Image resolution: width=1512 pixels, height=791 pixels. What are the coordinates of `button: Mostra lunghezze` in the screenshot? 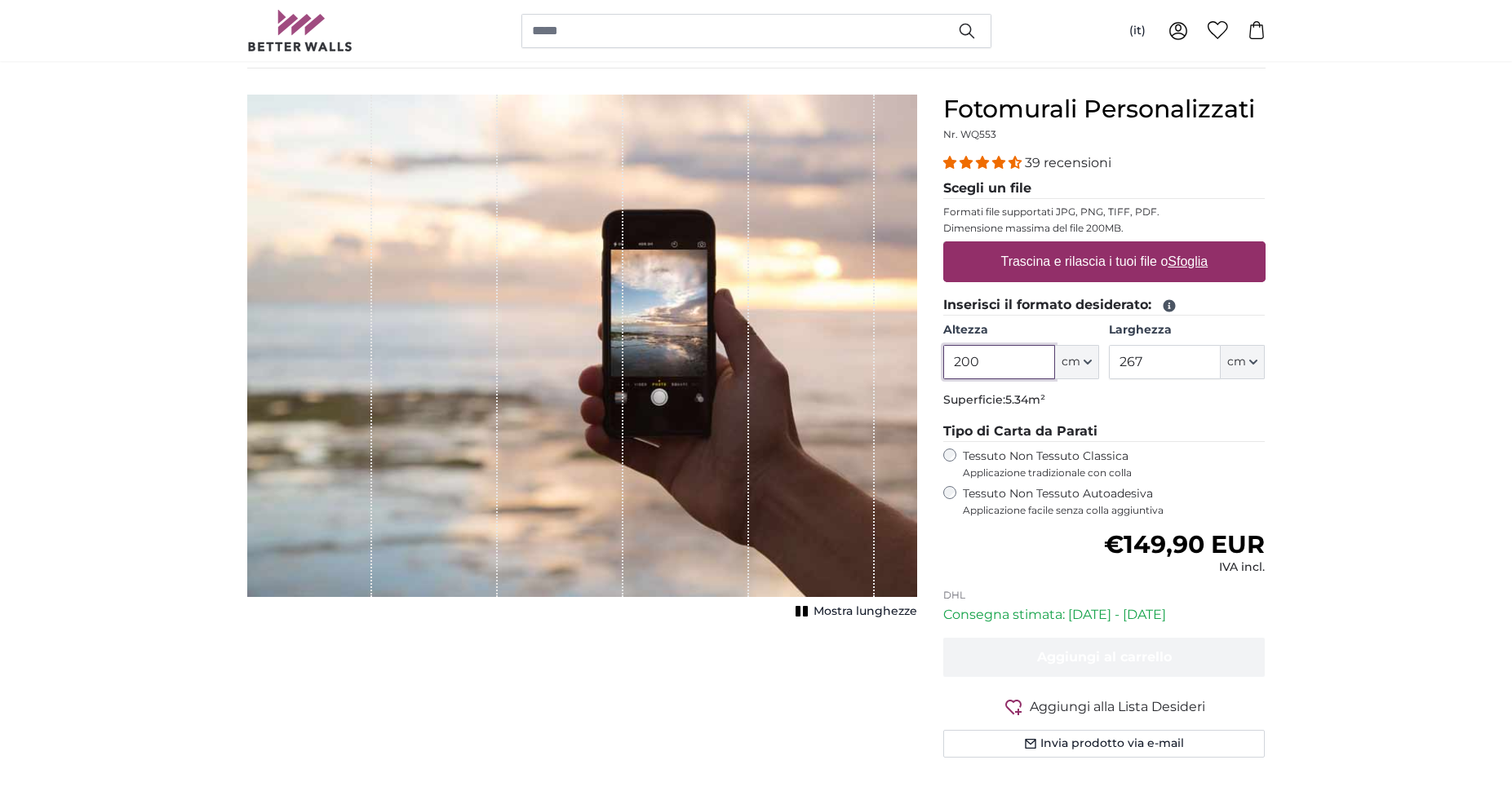 It's located at (854, 612).